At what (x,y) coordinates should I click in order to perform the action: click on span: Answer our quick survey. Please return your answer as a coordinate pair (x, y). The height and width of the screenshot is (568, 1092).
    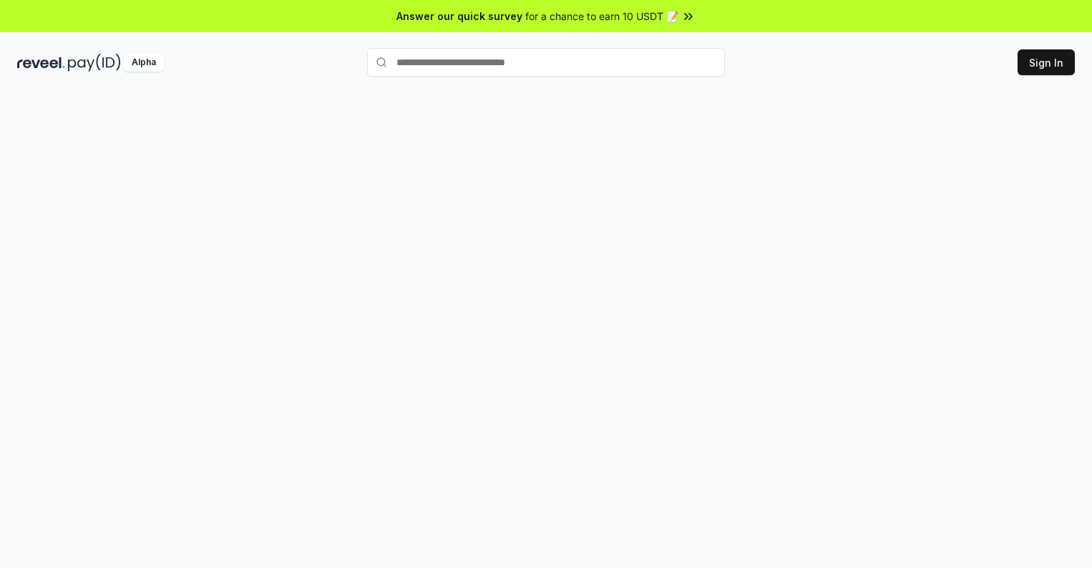
    Looking at the image, I should click on (460, 16).